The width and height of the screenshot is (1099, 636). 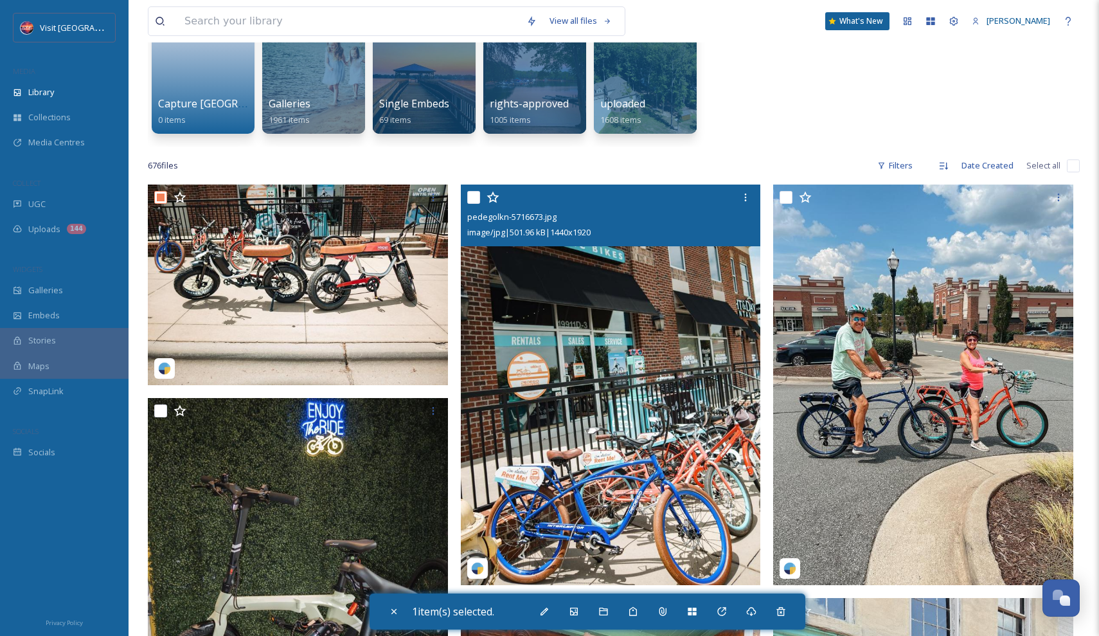 I want to click on span: 1005 items, so click(x=510, y=120).